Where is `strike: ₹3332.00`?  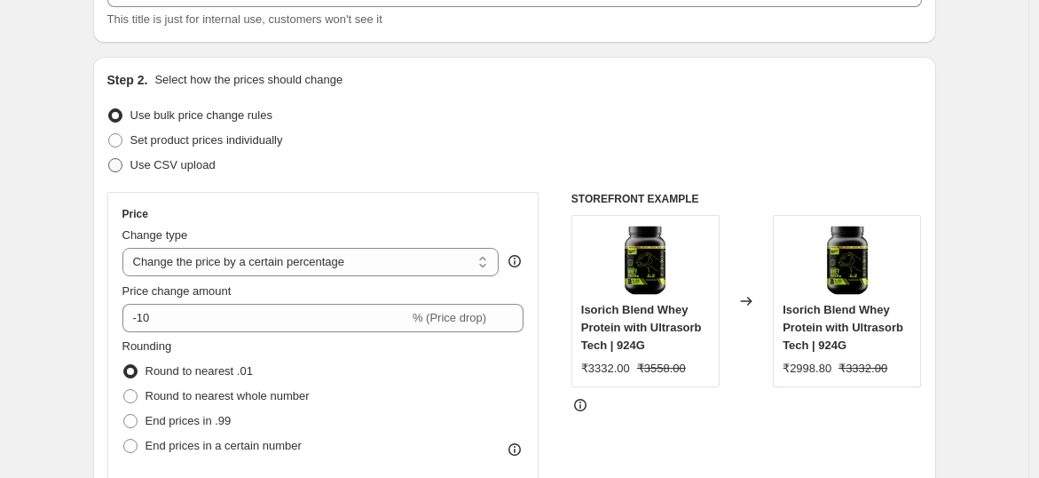
strike: ₹3332.00 is located at coordinates (863, 368).